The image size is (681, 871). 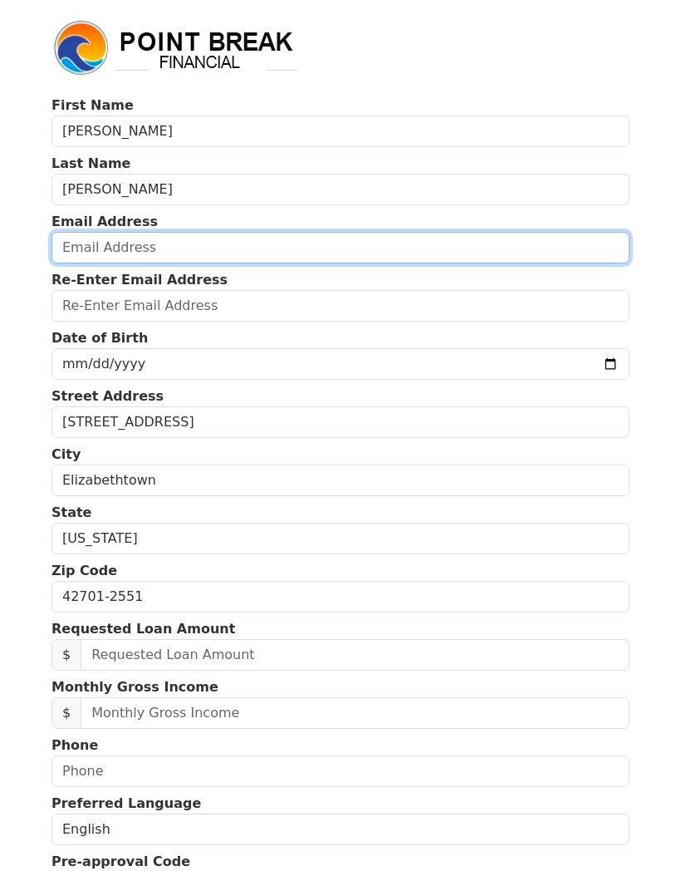 What do you see at coordinates (105, 221) in the screenshot?
I see `strong: Email Address` at bounding box center [105, 221].